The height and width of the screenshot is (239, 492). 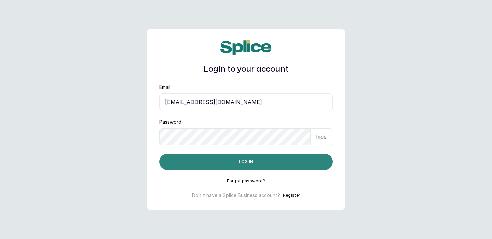 What do you see at coordinates (246, 181) in the screenshot?
I see `button: Forgot password?` at bounding box center [246, 181].